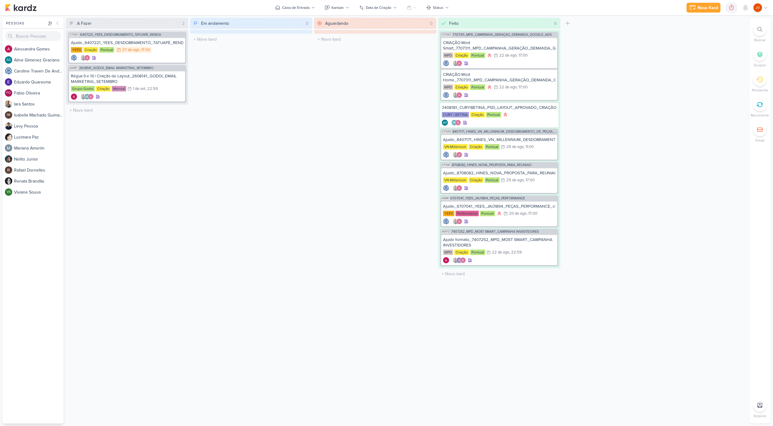 The width and height of the screenshot is (773, 426). I want to click on span: CT1201, so click(74, 35).